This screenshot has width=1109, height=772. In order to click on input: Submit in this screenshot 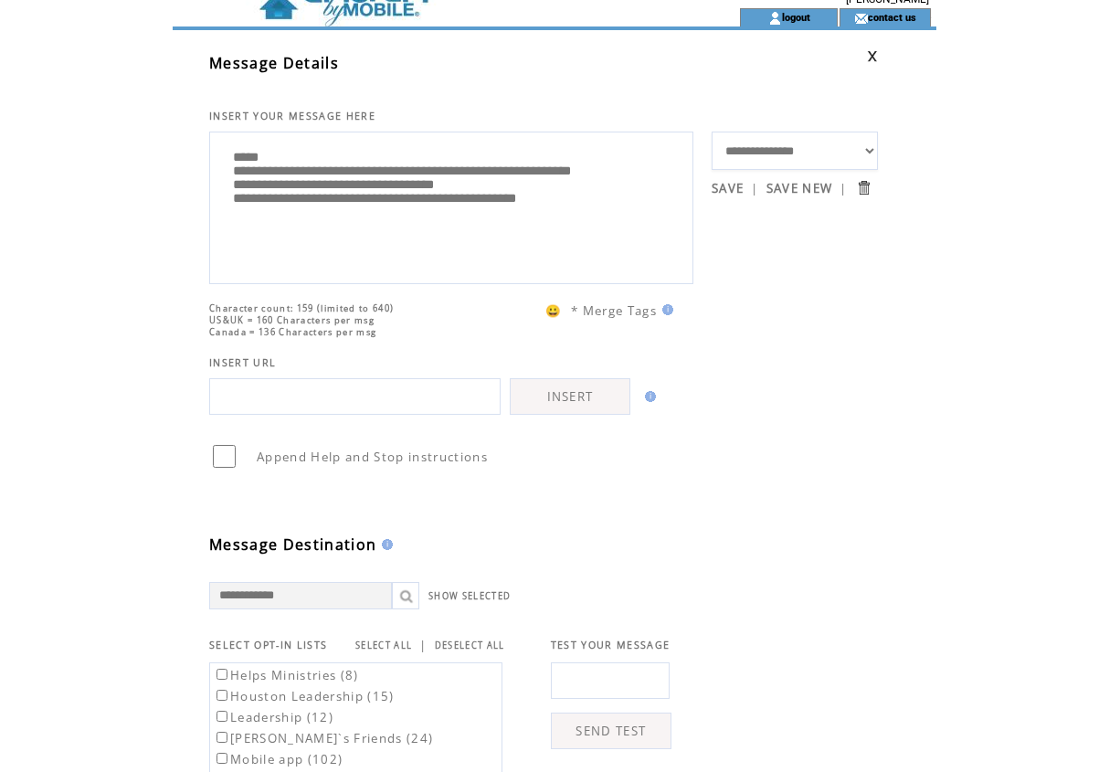, I will do `click(863, 187)`.